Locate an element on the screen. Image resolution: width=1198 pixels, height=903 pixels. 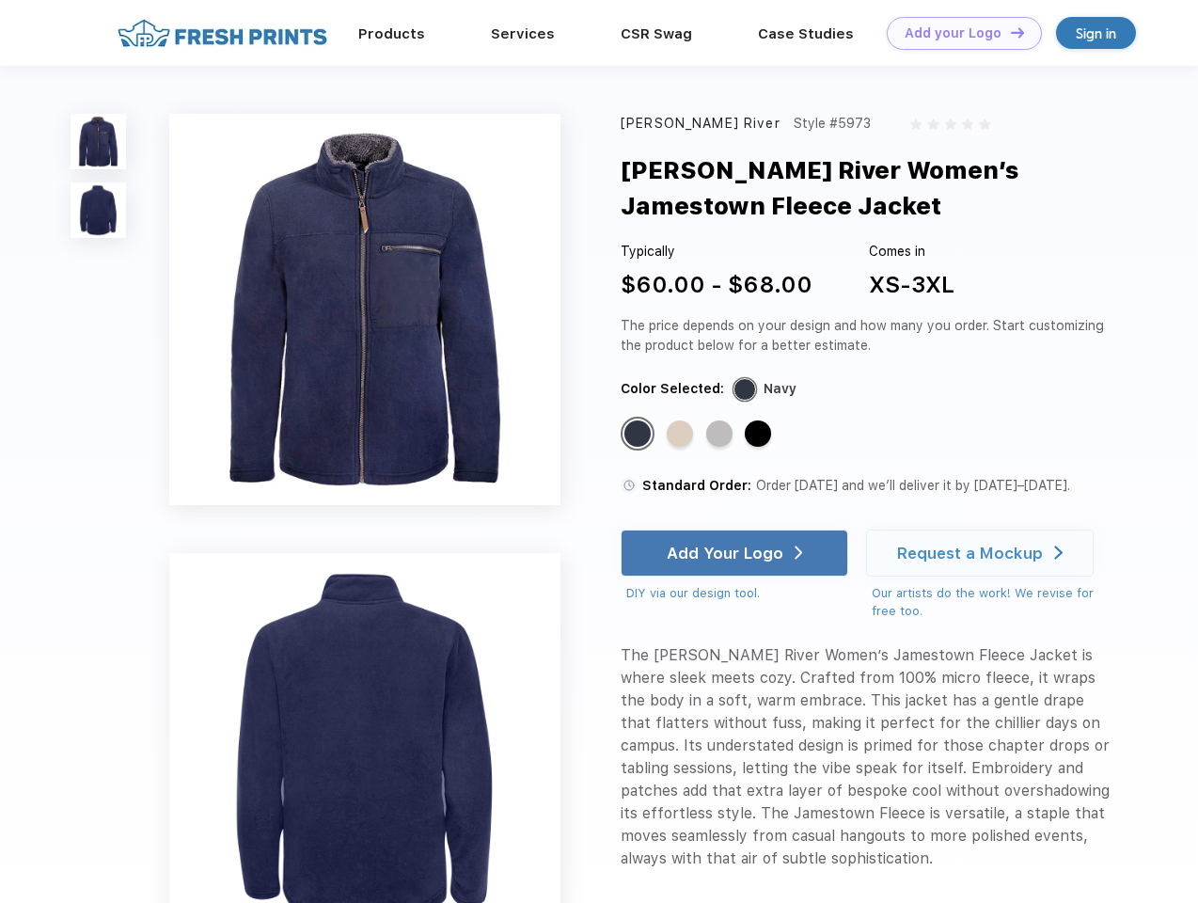
img: fo%20logo%202.webp is located at coordinates (222, 33).